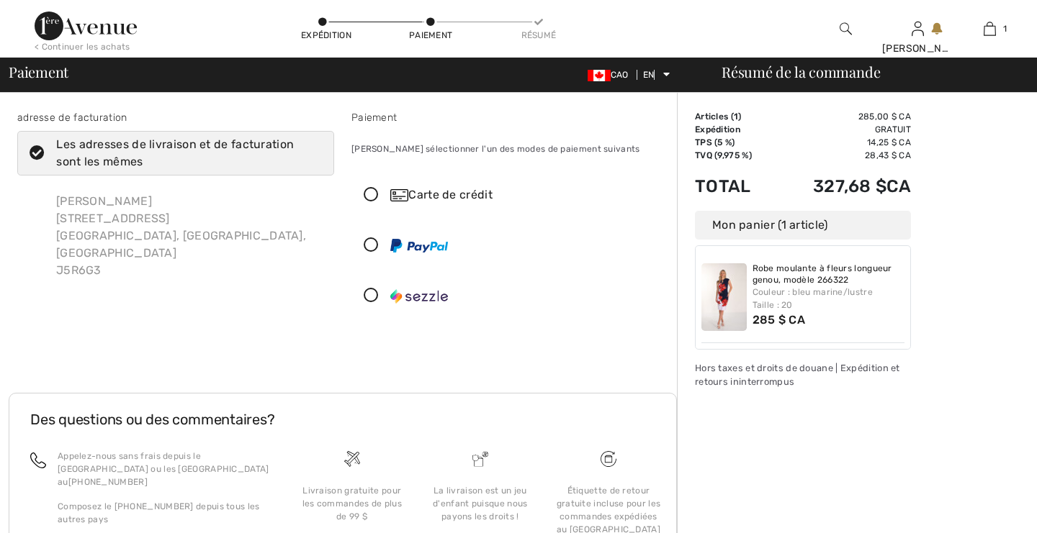 This screenshot has width=1037, height=533. What do you see at coordinates (822, 274) in the screenshot?
I see `font: Robe moulante à fleurs longueur genou, modèle 266322` at bounding box center [822, 274].